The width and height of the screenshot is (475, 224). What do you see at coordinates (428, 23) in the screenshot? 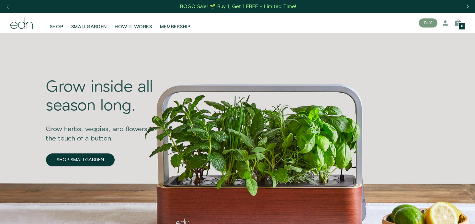
I see `button: BUY` at bounding box center [428, 23].